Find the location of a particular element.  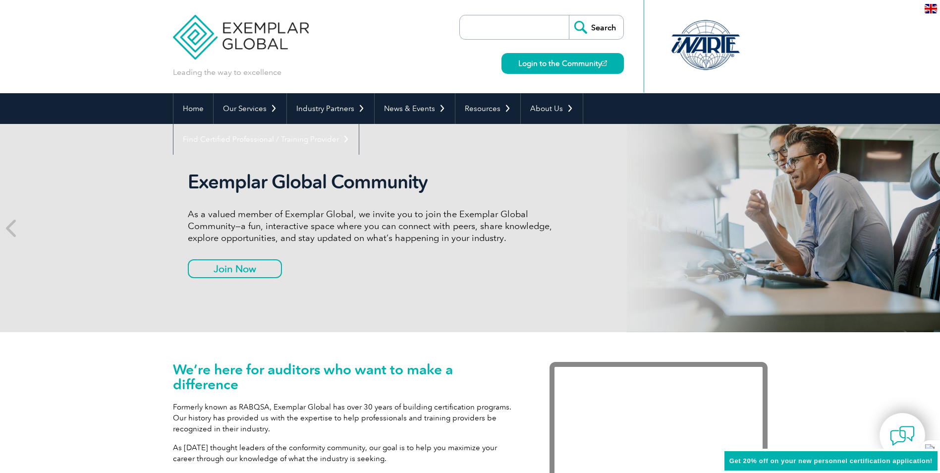

a: Join Now is located at coordinates (235, 269).